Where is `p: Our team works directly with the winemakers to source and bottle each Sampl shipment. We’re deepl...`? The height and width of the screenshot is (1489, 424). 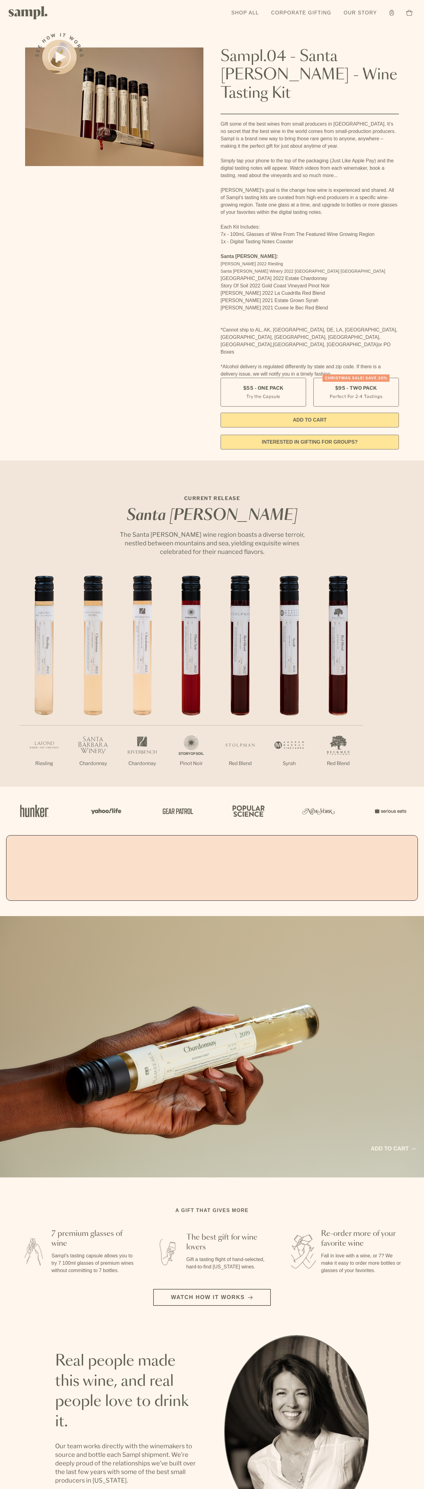
p: Our team works directly with the winemakers to source and bottle each Sampl shipment. We’re deepl... is located at coordinates (127, 1464).